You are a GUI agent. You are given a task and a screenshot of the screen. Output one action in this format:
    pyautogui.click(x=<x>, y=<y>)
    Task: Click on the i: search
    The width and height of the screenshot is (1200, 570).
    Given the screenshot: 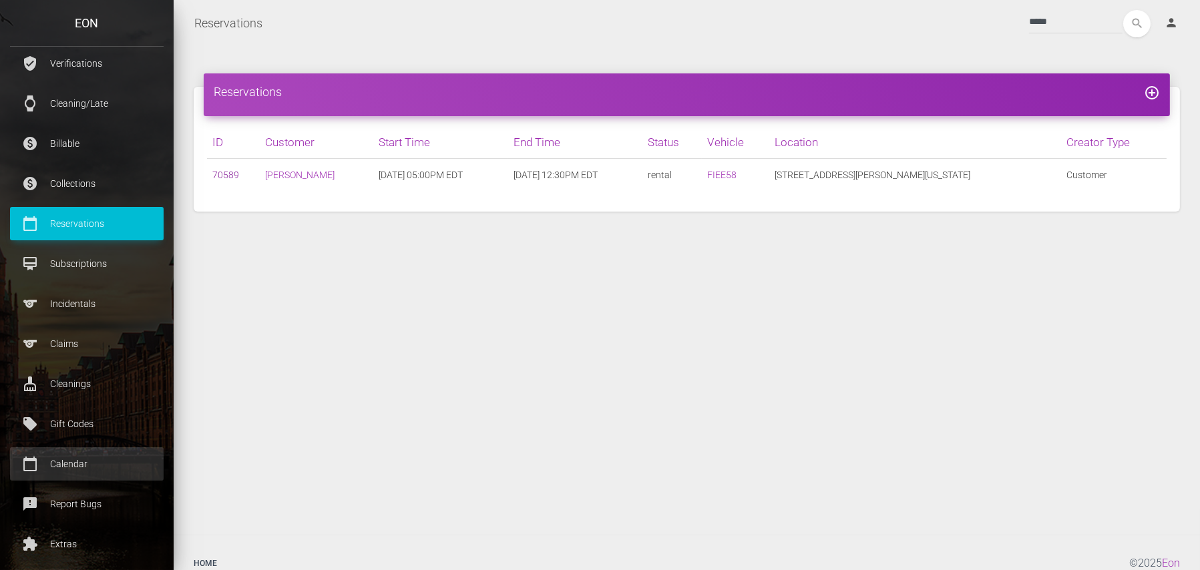 What is the action you would take?
    pyautogui.click(x=1136, y=23)
    